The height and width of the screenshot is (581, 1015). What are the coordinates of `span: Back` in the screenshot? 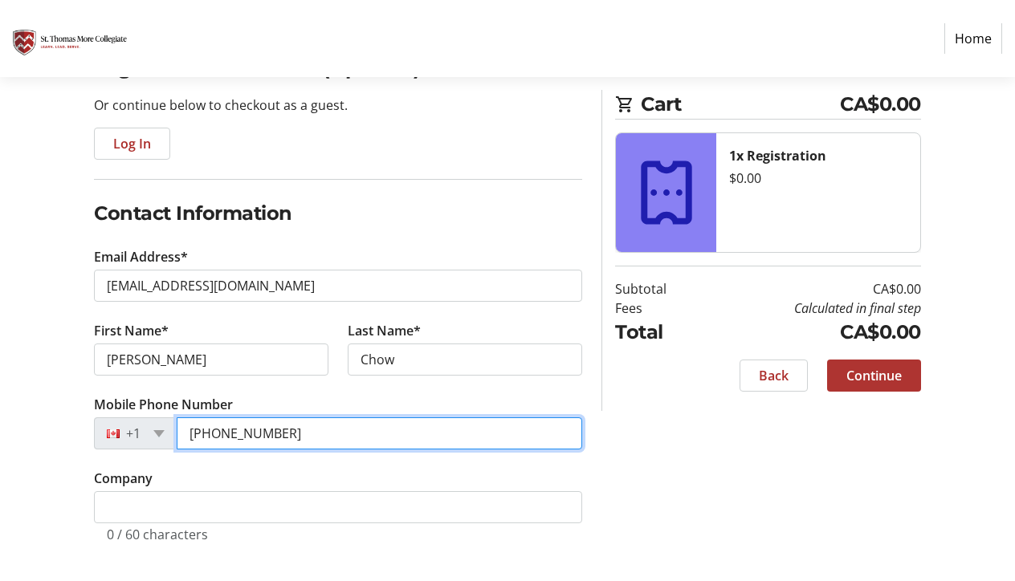 It's located at (773, 376).